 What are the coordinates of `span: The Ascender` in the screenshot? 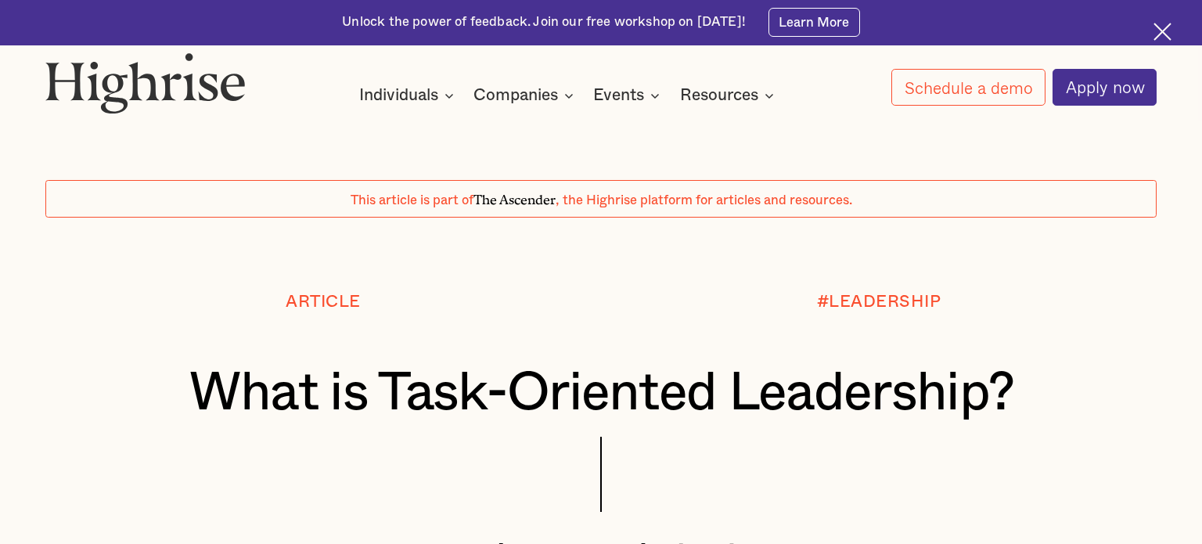 It's located at (514, 196).